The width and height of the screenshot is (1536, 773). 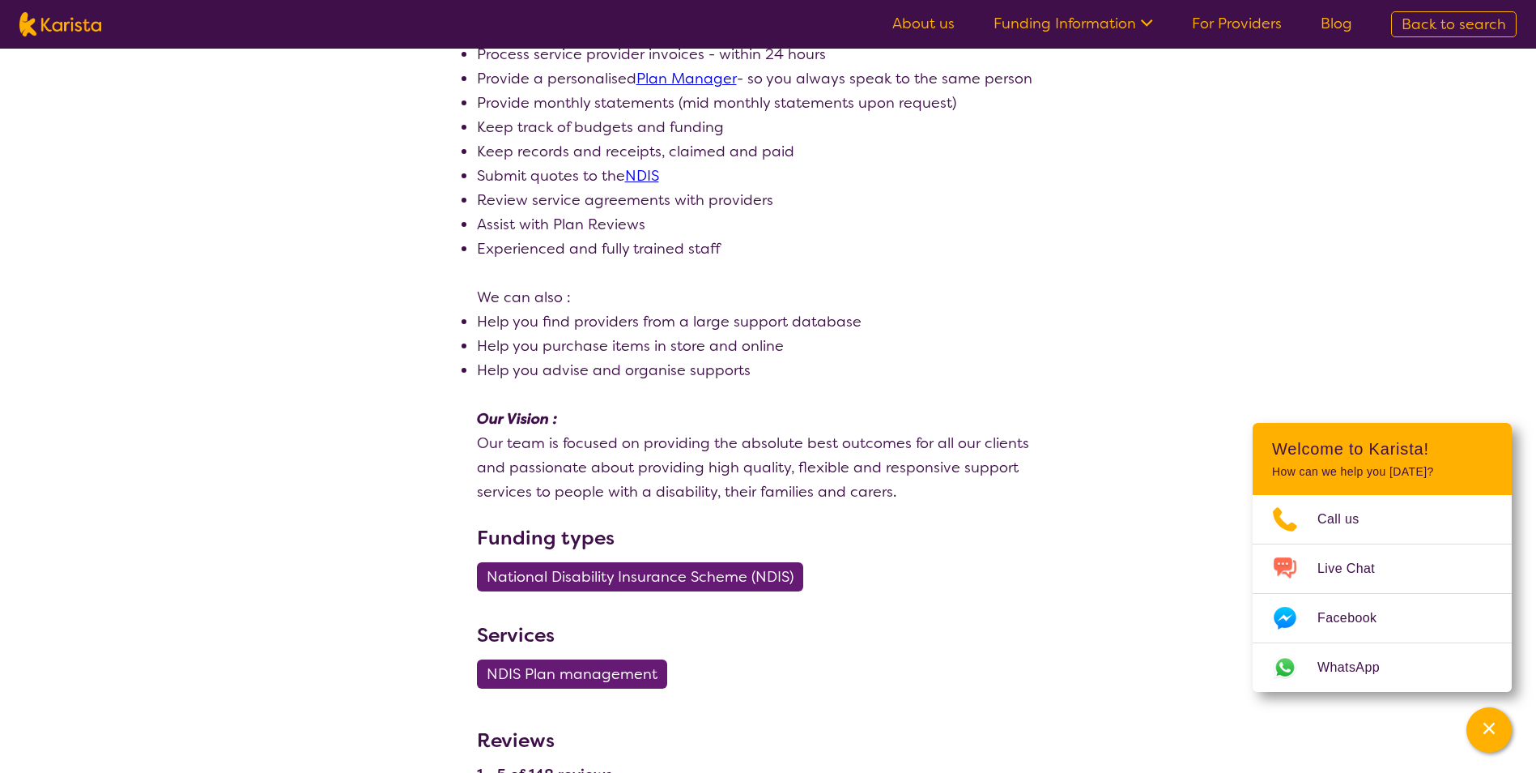 What do you see at coordinates (1382, 593) in the screenshot?
I see `ul: Choose channel` at bounding box center [1382, 593].